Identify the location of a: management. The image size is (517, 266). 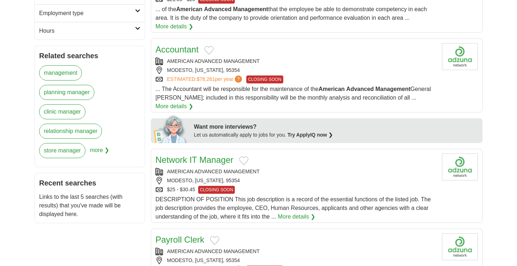
(60, 73).